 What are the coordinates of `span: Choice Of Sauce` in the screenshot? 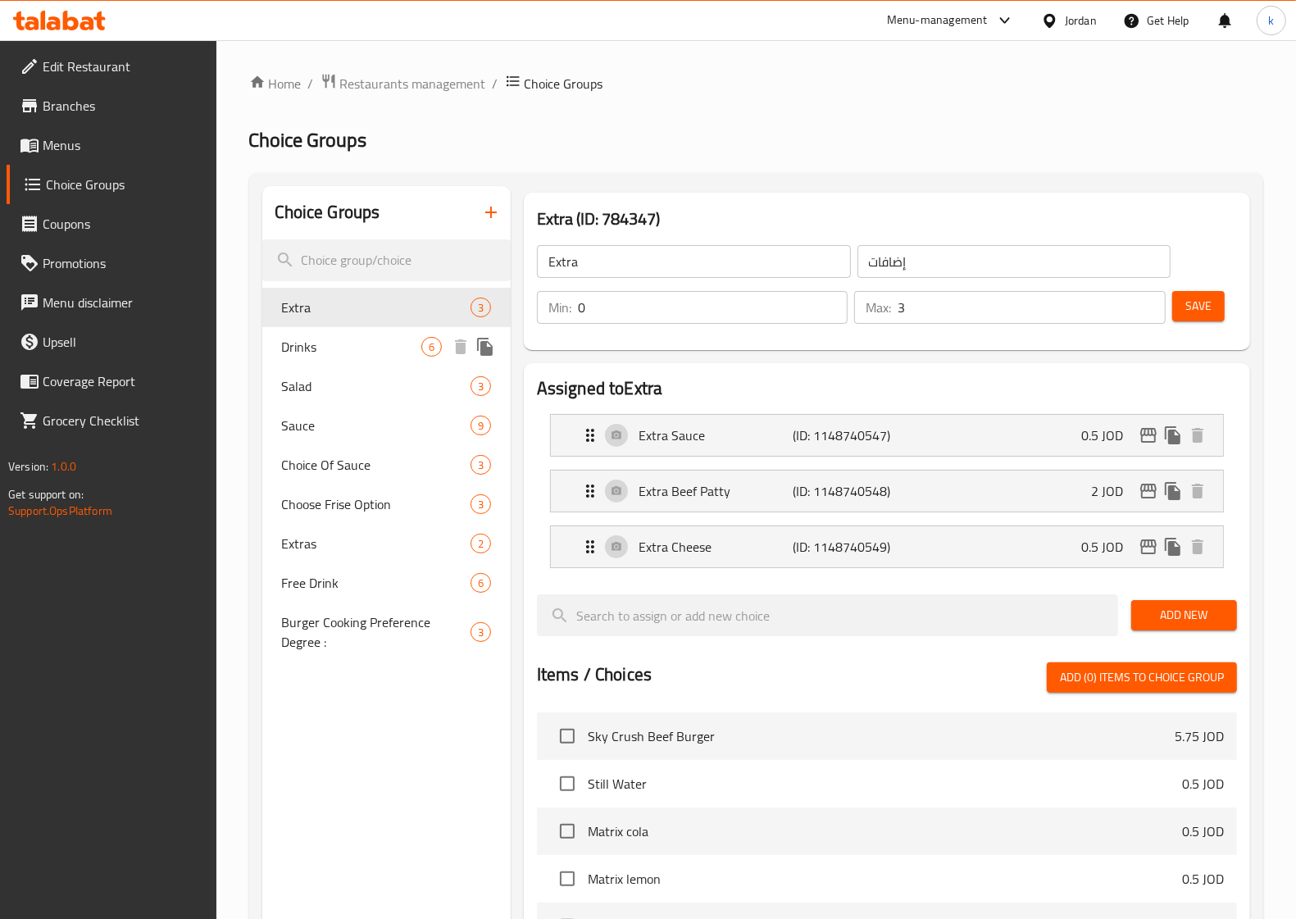 It's located at (376, 465).